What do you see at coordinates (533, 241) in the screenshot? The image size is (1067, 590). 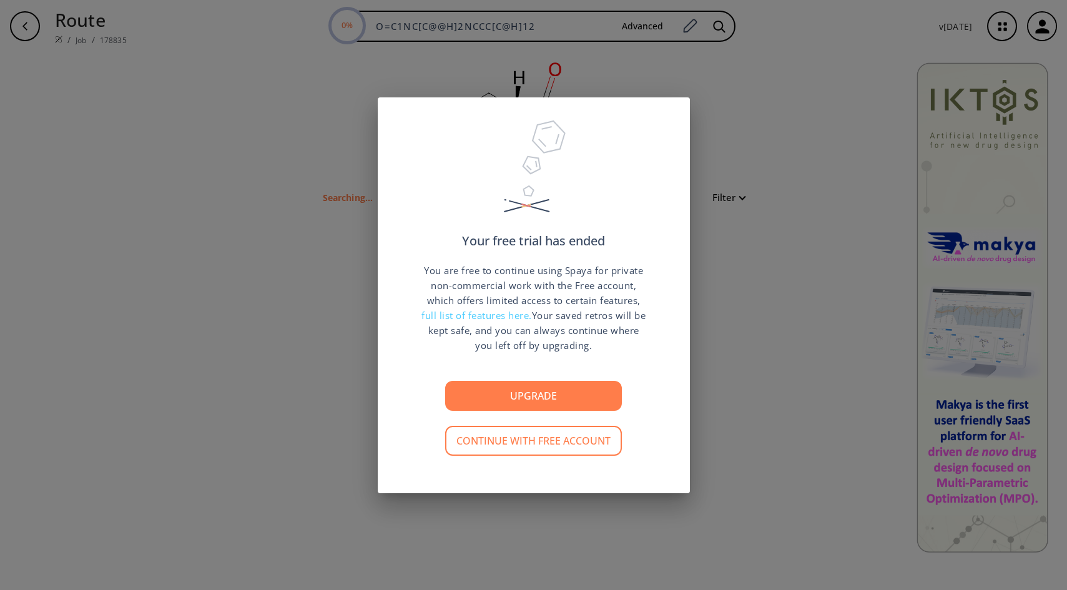 I see `p: Your free trial has ended` at bounding box center [533, 241].